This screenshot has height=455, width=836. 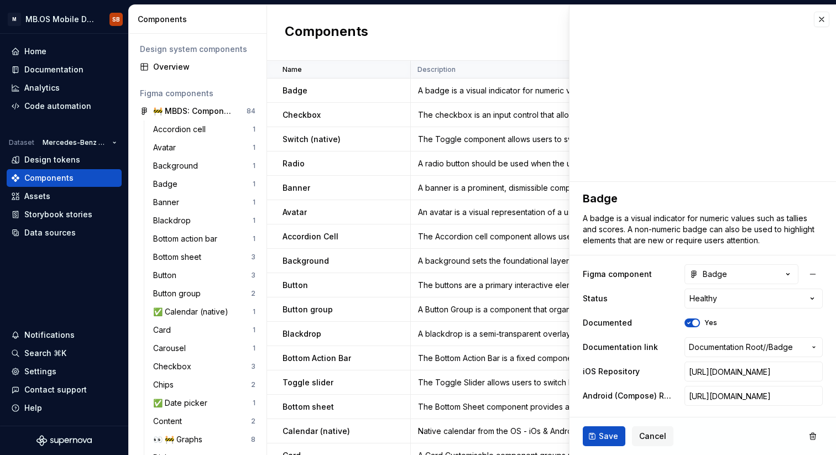 I want to click on a: Card1, so click(x=204, y=330).